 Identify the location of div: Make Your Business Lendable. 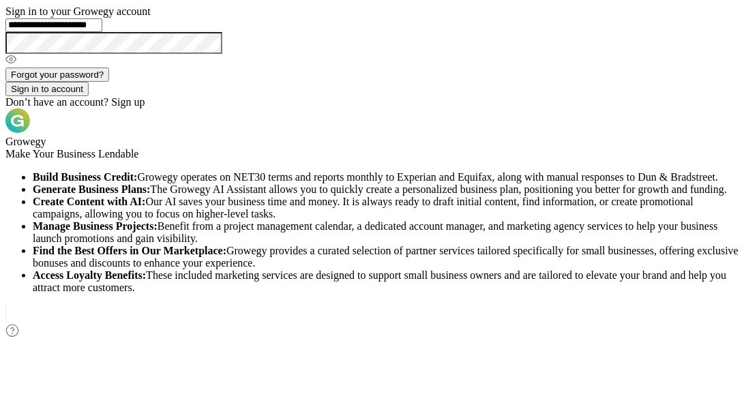
(373, 154).